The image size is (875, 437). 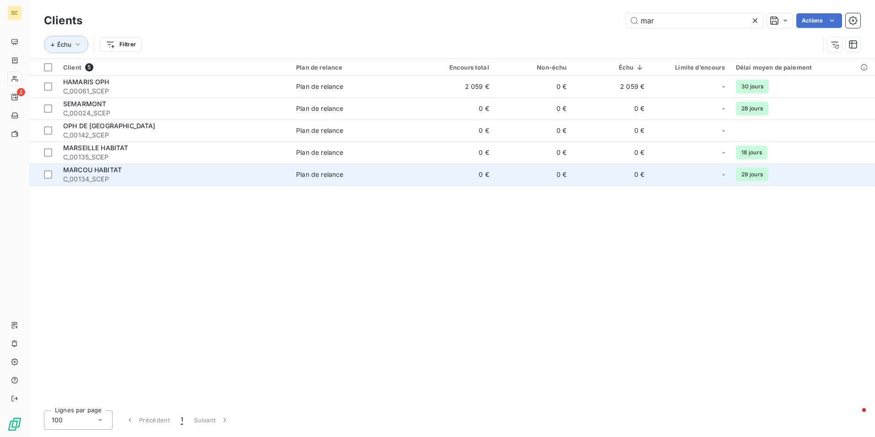 I want to click on span: HAMARIS OPH, so click(x=86, y=81).